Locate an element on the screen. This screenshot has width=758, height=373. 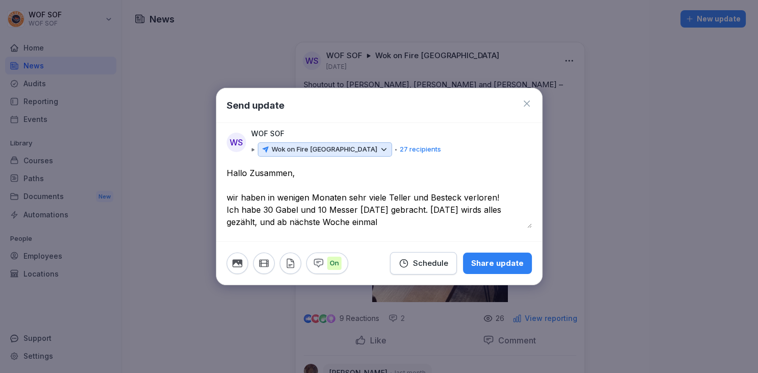
button: On is located at coordinates (327, 264).